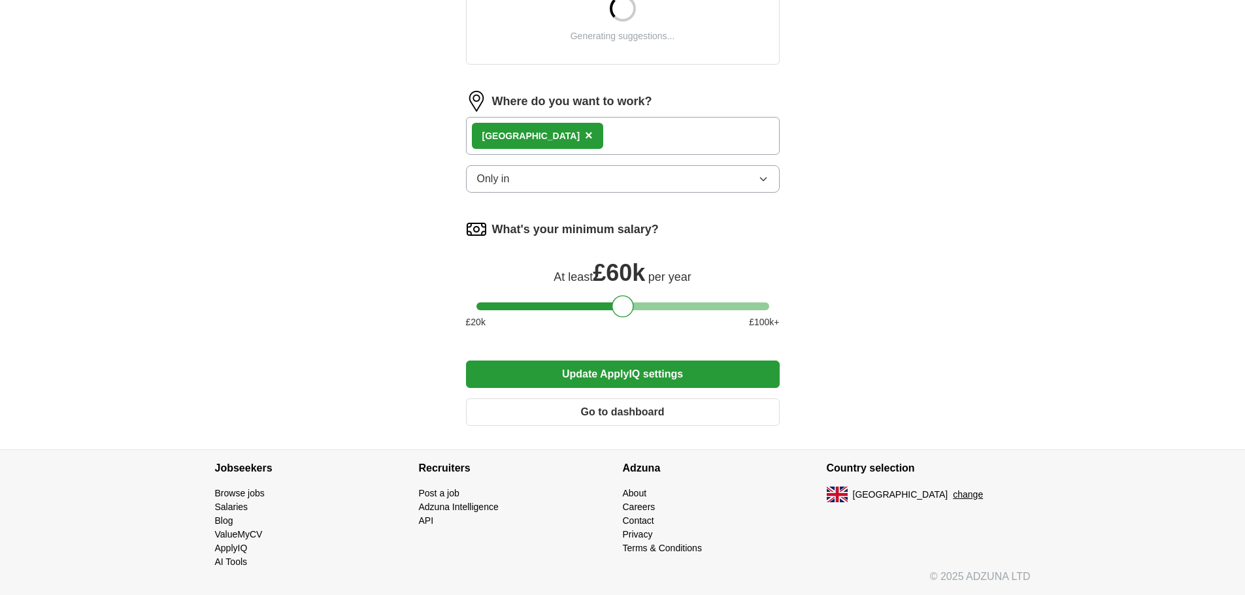 The height and width of the screenshot is (595, 1245). Describe the element at coordinates (623, 582) in the screenshot. I see `div: © 2025 ADZUNA LTD` at that location.